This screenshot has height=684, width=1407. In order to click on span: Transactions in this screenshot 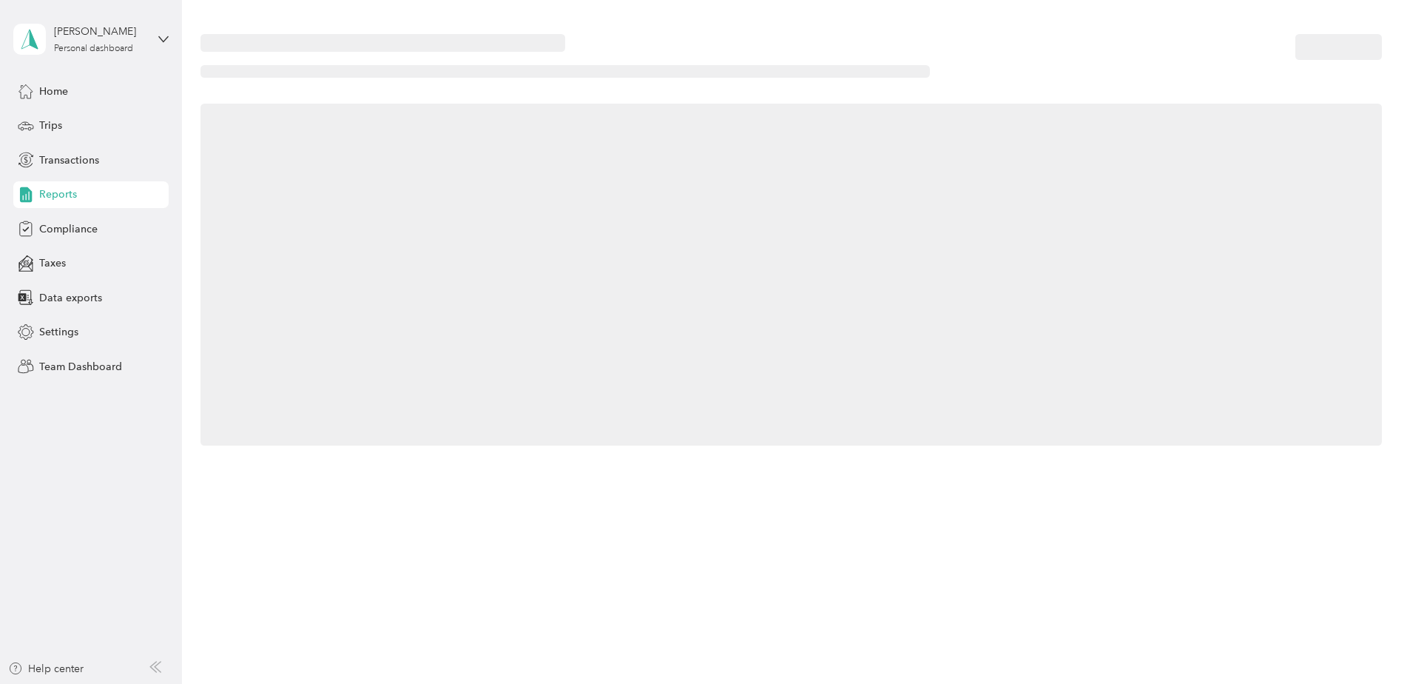, I will do `click(69, 160)`.